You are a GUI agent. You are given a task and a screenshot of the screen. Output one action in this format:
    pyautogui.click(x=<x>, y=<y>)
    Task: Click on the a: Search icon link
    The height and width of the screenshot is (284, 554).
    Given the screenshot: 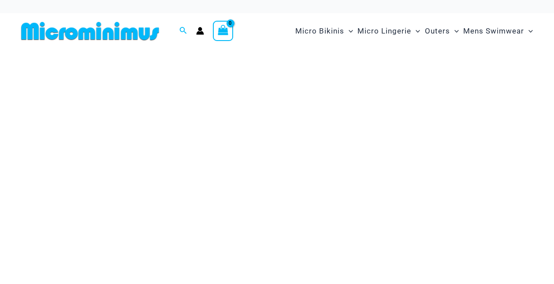 What is the action you would take?
    pyautogui.click(x=183, y=31)
    